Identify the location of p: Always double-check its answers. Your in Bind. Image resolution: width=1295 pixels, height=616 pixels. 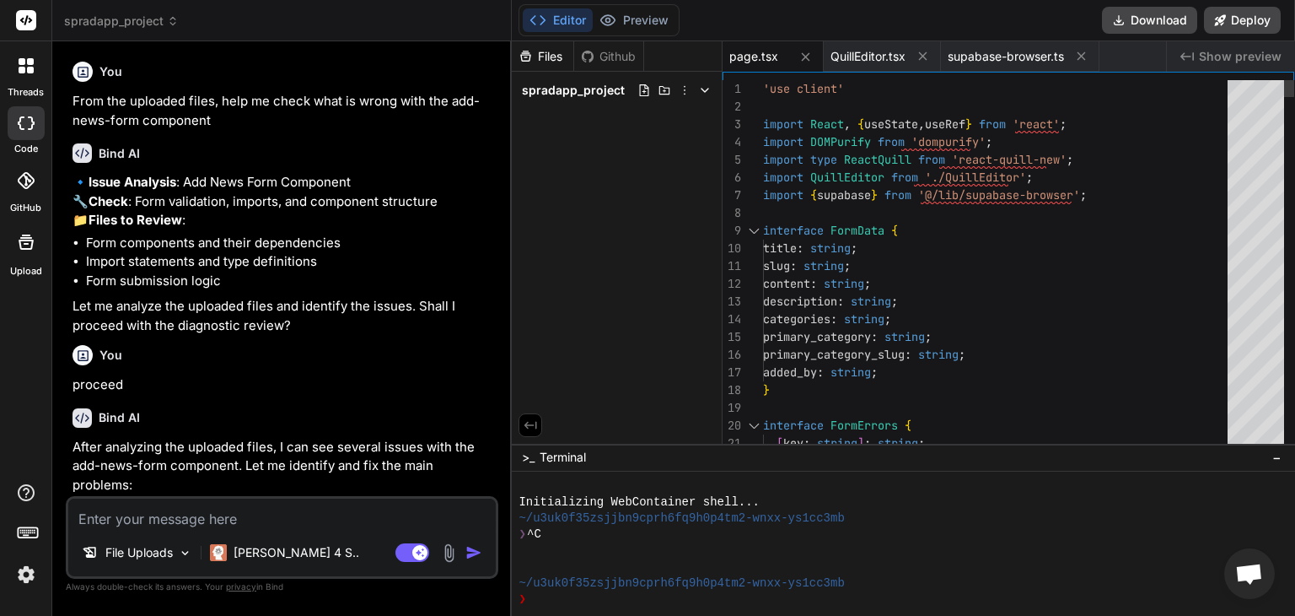
(282, 586).